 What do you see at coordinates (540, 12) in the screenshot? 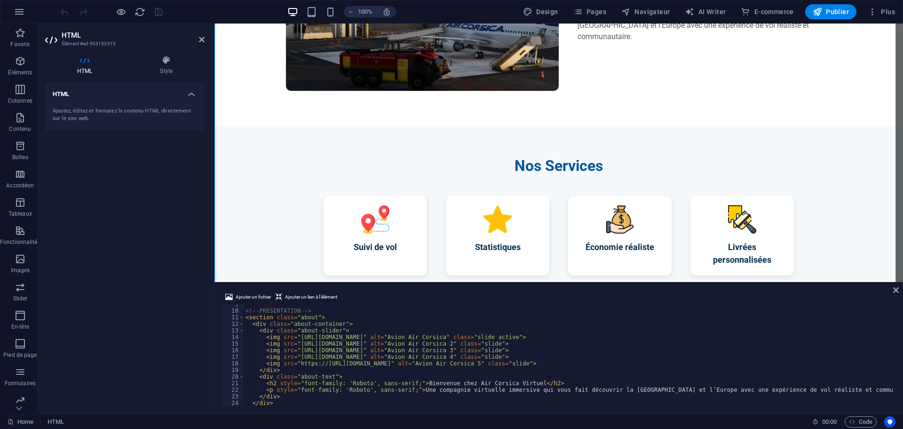
I see `button: Design` at bounding box center [540, 12].